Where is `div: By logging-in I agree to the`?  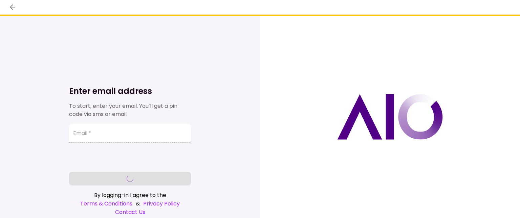 div: By logging-in I agree to the is located at coordinates (130, 195).